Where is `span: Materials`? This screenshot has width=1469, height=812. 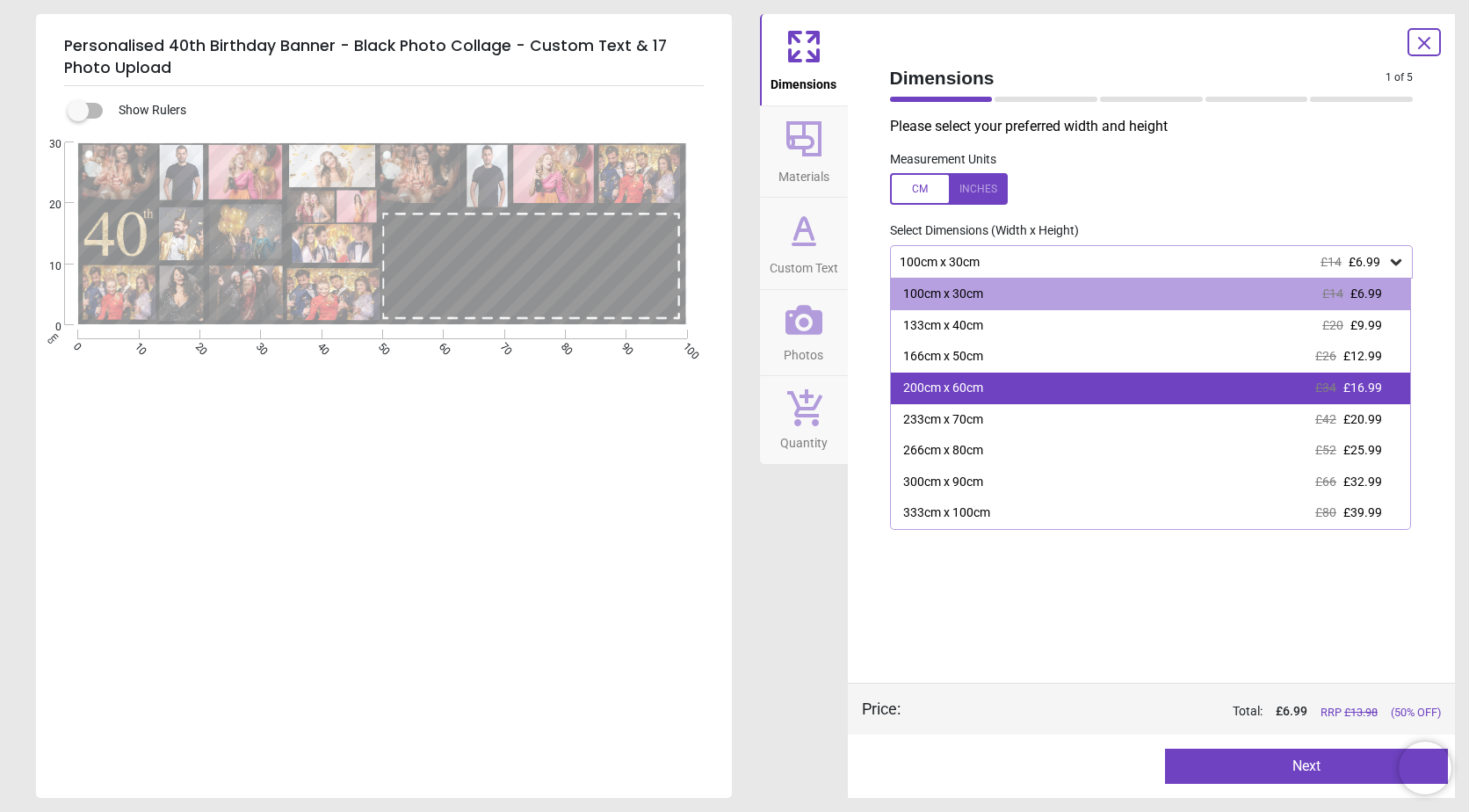
span: Materials is located at coordinates (804, 173).